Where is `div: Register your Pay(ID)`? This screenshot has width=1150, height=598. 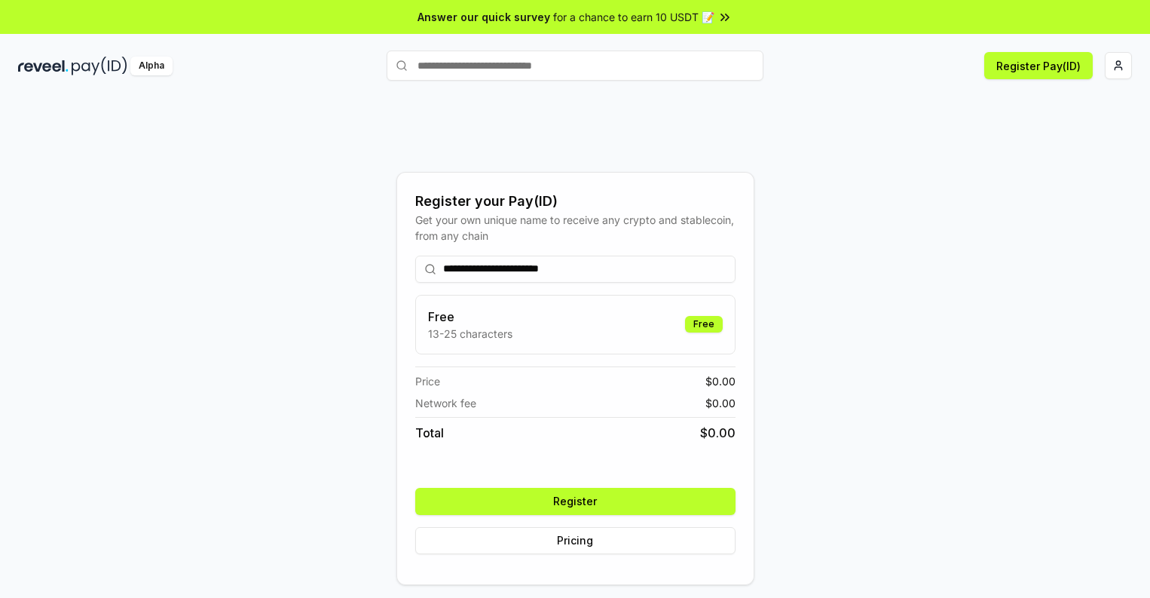 div: Register your Pay(ID) is located at coordinates (575, 201).